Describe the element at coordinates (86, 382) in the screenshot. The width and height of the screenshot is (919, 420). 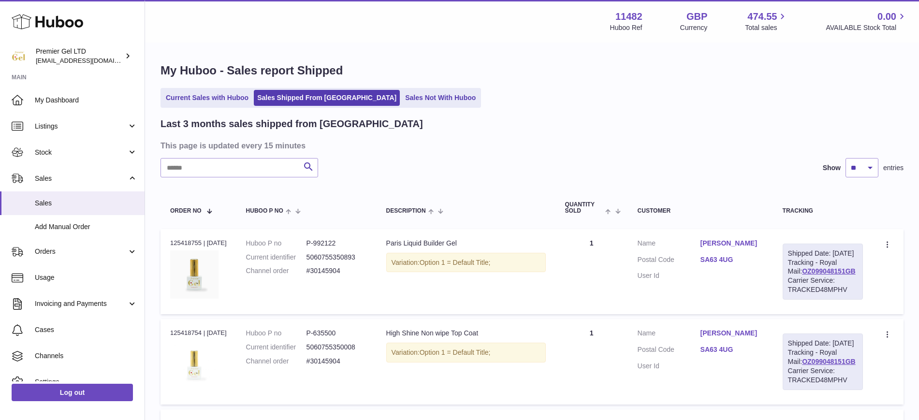
I see `span: Settings` at that location.